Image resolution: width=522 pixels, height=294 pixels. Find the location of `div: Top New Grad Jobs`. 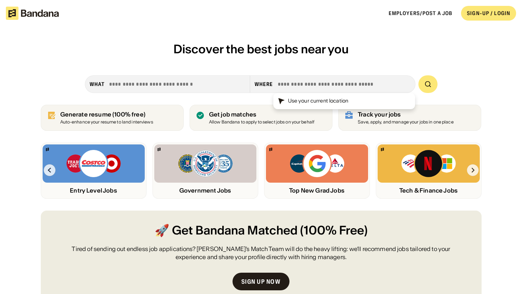

div: Top New Grad Jobs is located at coordinates (317, 190).